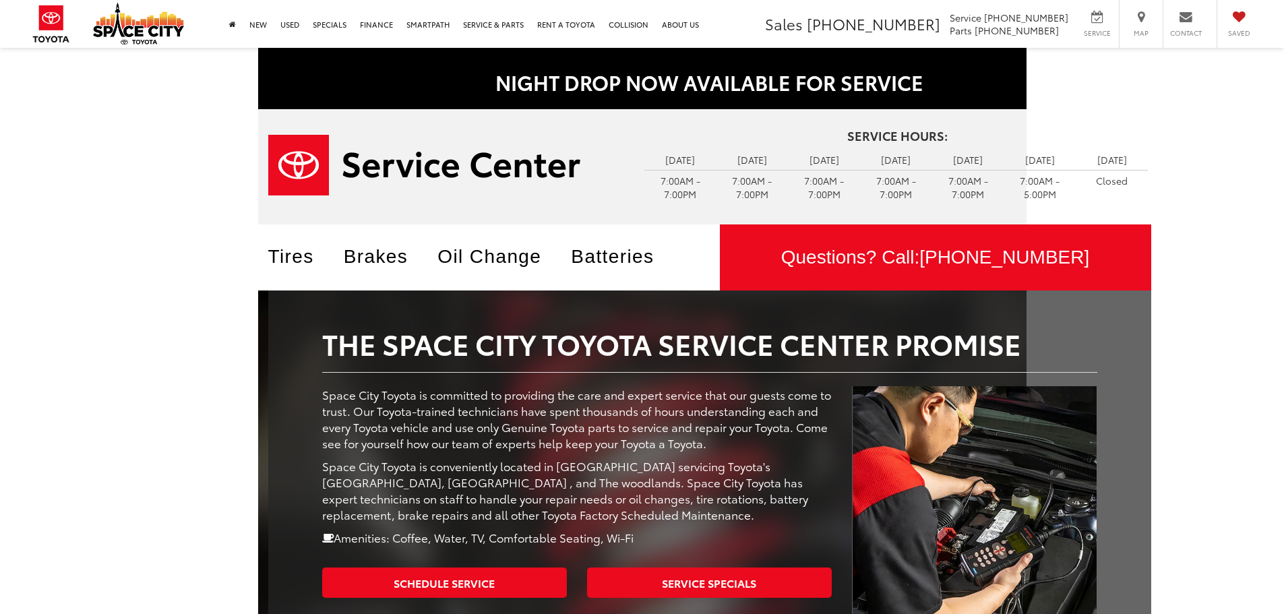 Image resolution: width=1284 pixels, height=614 pixels. What do you see at coordinates (622, 256) in the screenshot?
I see `a: Batteries` at bounding box center [622, 256].